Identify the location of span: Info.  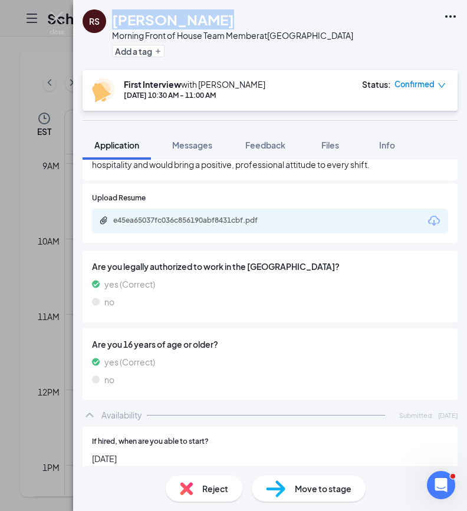
(387, 145).